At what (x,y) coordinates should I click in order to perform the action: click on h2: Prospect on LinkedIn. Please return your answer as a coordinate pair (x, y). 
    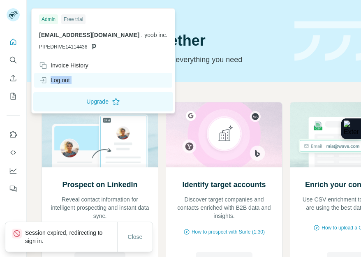
    Looking at the image, I should click on (99, 185).